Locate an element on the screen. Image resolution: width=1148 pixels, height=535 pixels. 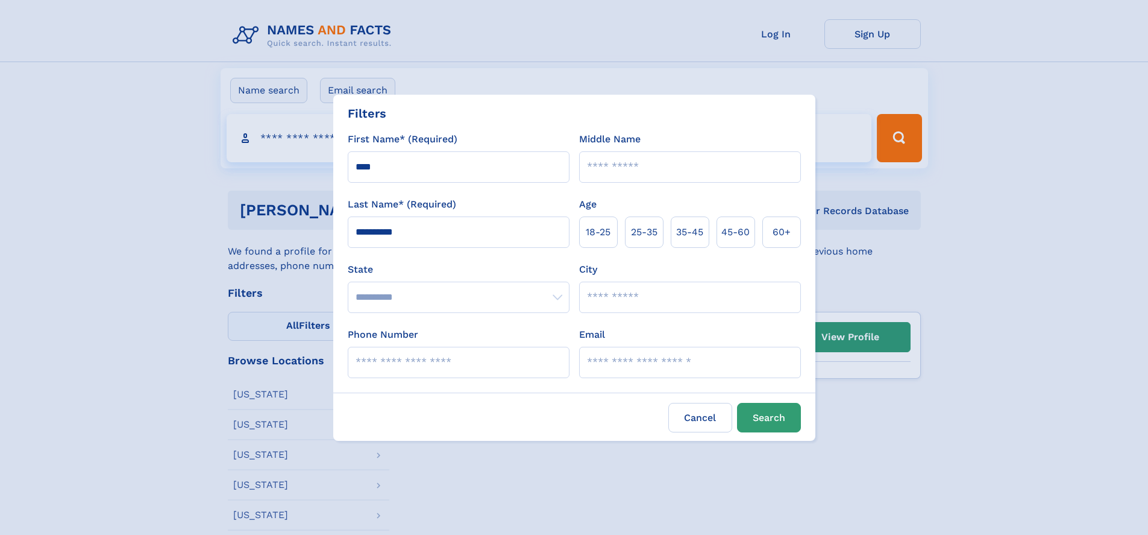
label: Last Name* (Required) is located at coordinates (402, 204).